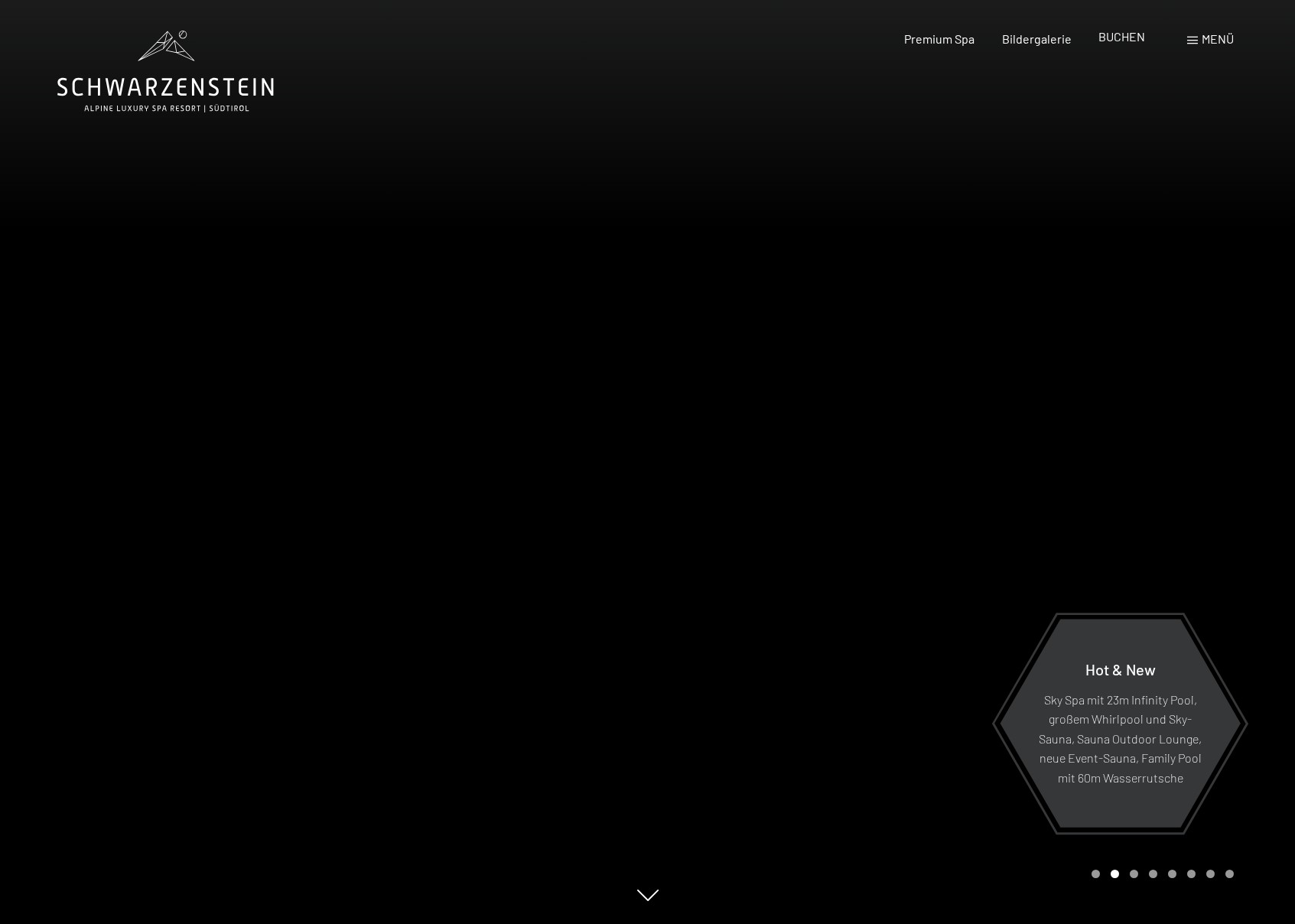 The height and width of the screenshot is (924, 1295). I want to click on div: Carousel Page 7, so click(1210, 873).